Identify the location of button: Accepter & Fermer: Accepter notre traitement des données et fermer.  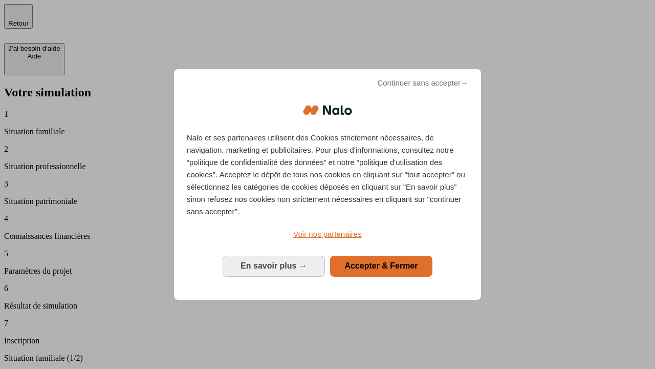
(381, 266).